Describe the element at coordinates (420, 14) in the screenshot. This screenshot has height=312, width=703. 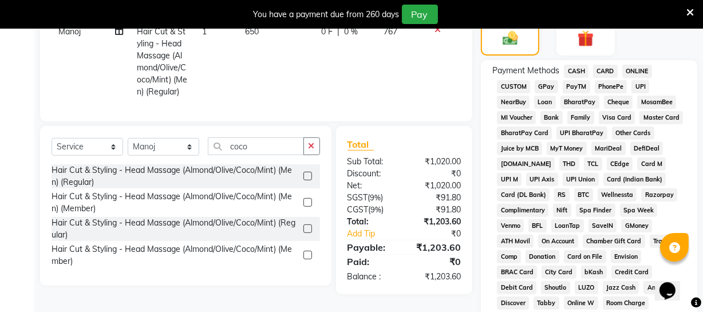
I see `button: Pay` at that location.